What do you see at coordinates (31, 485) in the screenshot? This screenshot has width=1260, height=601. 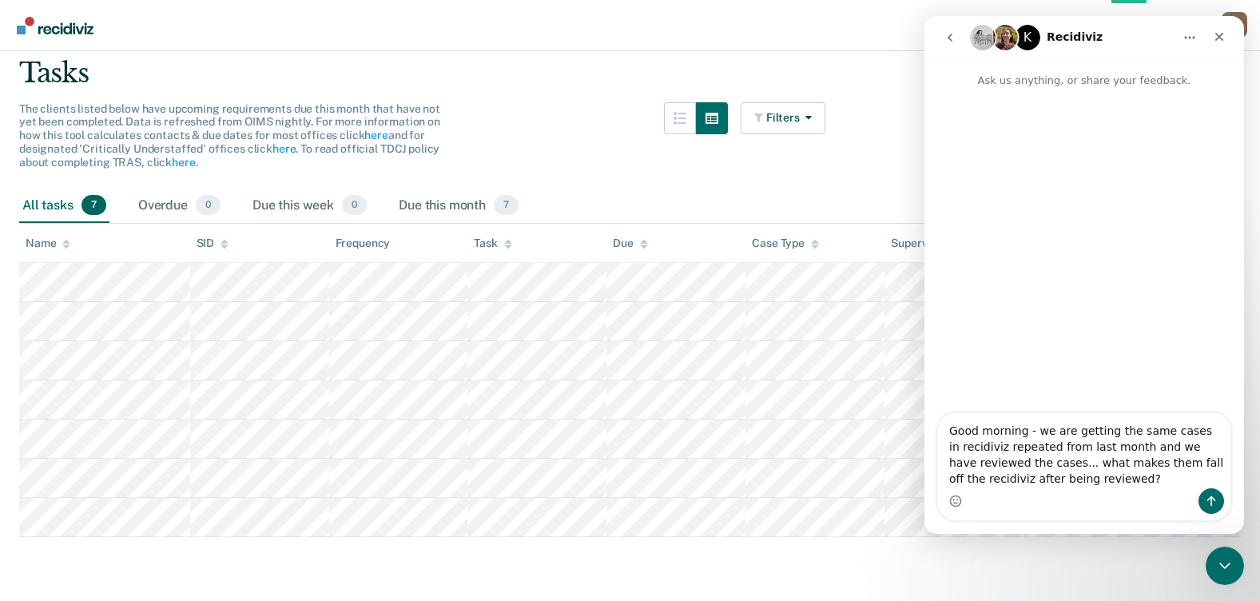 I see `button: Emoji picker` at bounding box center [31, 485].